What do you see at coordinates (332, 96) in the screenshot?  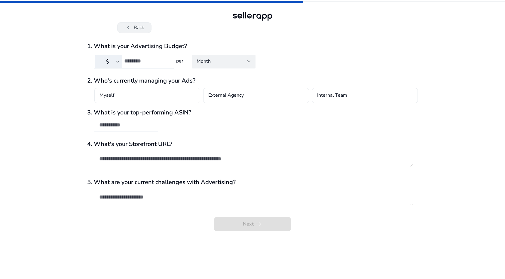 I see `h4: Internal Team` at bounding box center [332, 96].